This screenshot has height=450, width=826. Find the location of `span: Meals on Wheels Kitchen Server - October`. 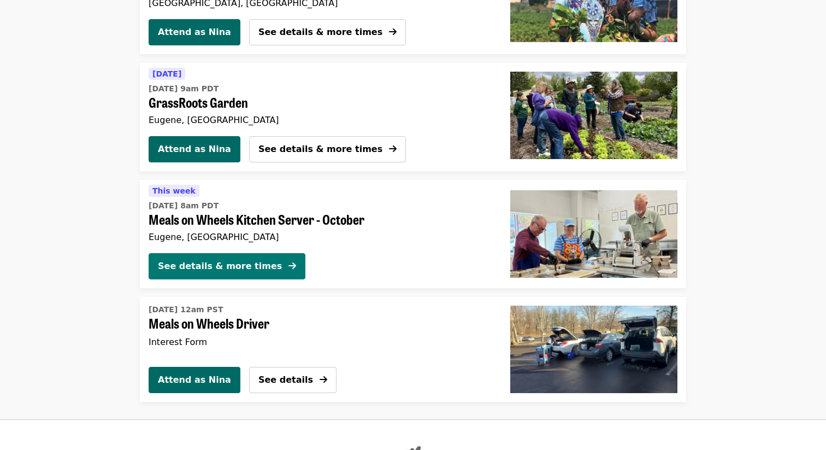

span: Meals on Wheels Kitchen Server - October is located at coordinates (321, 219).